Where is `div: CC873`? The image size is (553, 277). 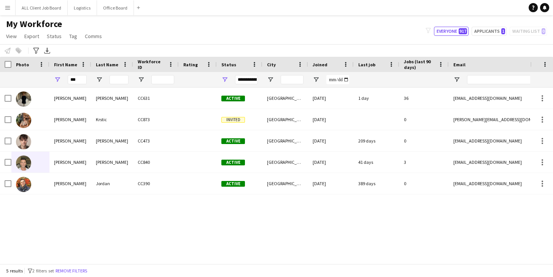
div: CC873 is located at coordinates (156, 119).